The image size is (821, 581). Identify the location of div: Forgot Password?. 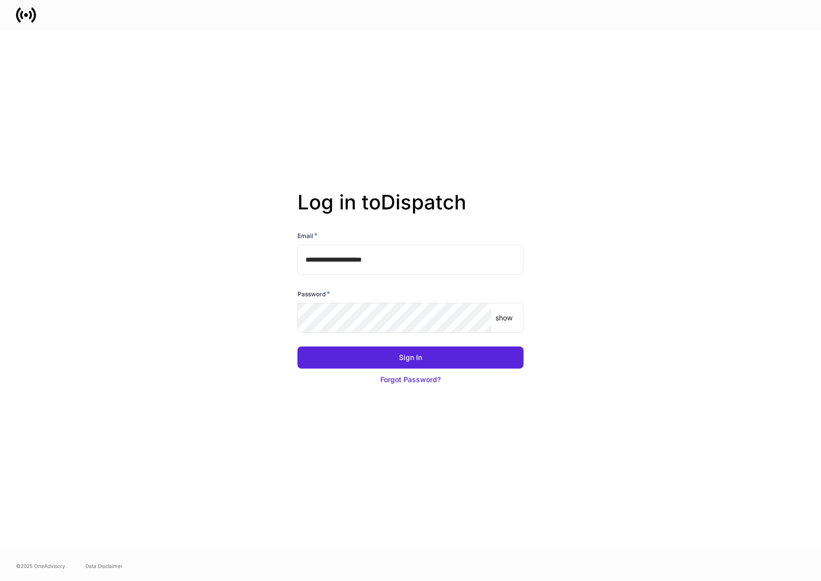
(410, 380).